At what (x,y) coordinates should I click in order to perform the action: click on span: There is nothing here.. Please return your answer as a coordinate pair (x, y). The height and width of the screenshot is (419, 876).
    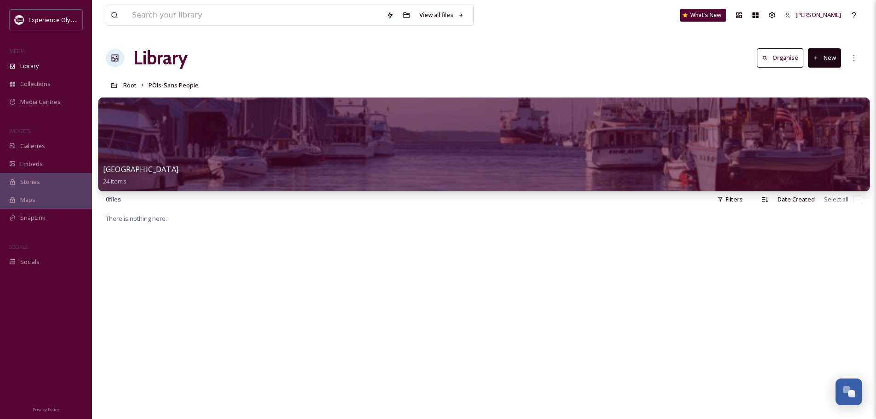
    Looking at the image, I should click on (136, 219).